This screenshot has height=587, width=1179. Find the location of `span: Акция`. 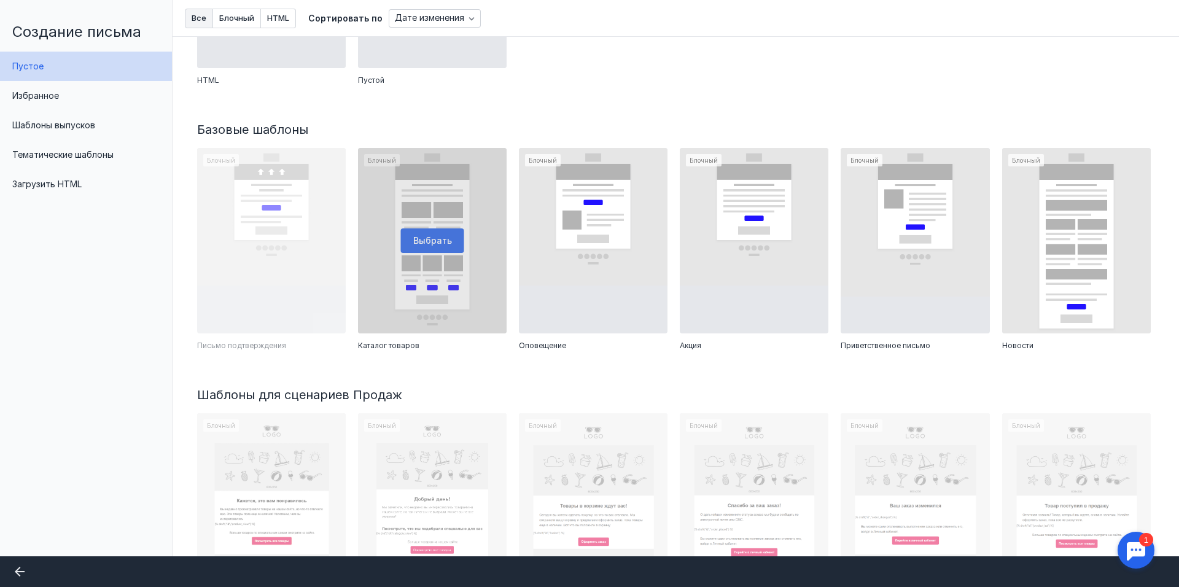

span: Акция is located at coordinates (690, 346).